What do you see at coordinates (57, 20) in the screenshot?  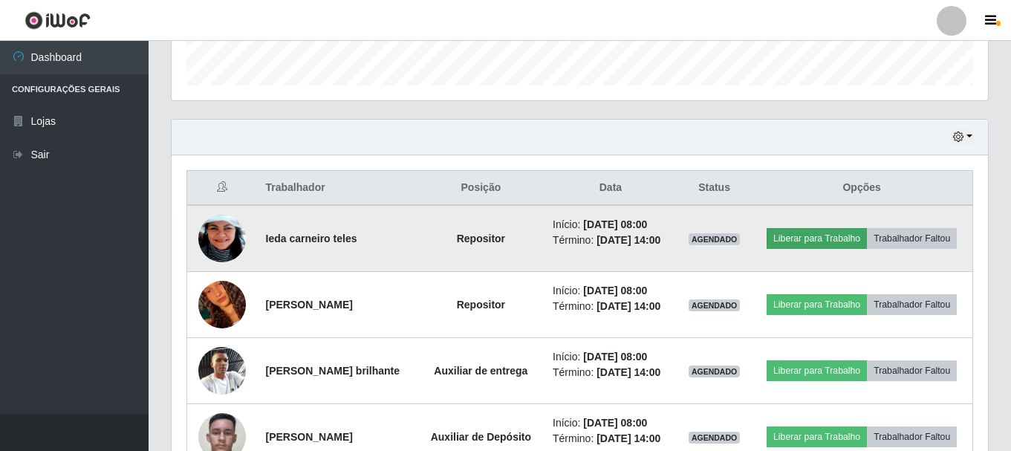 I see `img: CoreUI Logo` at bounding box center [57, 20].